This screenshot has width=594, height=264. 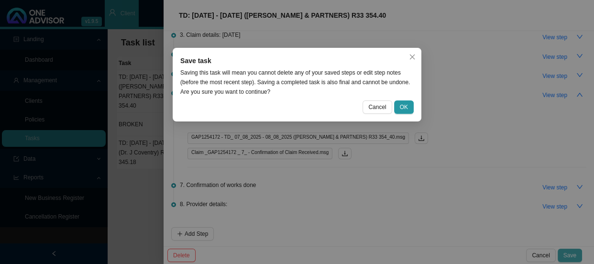 I want to click on div: Save task, so click(x=297, y=61).